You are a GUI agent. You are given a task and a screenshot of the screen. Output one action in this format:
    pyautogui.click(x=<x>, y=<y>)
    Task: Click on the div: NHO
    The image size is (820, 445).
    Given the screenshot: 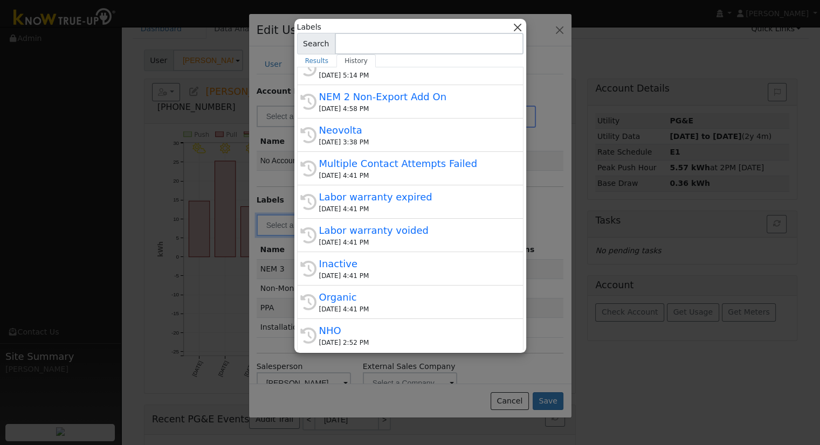 What is the action you would take?
    pyautogui.click(x=415, y=330)
    